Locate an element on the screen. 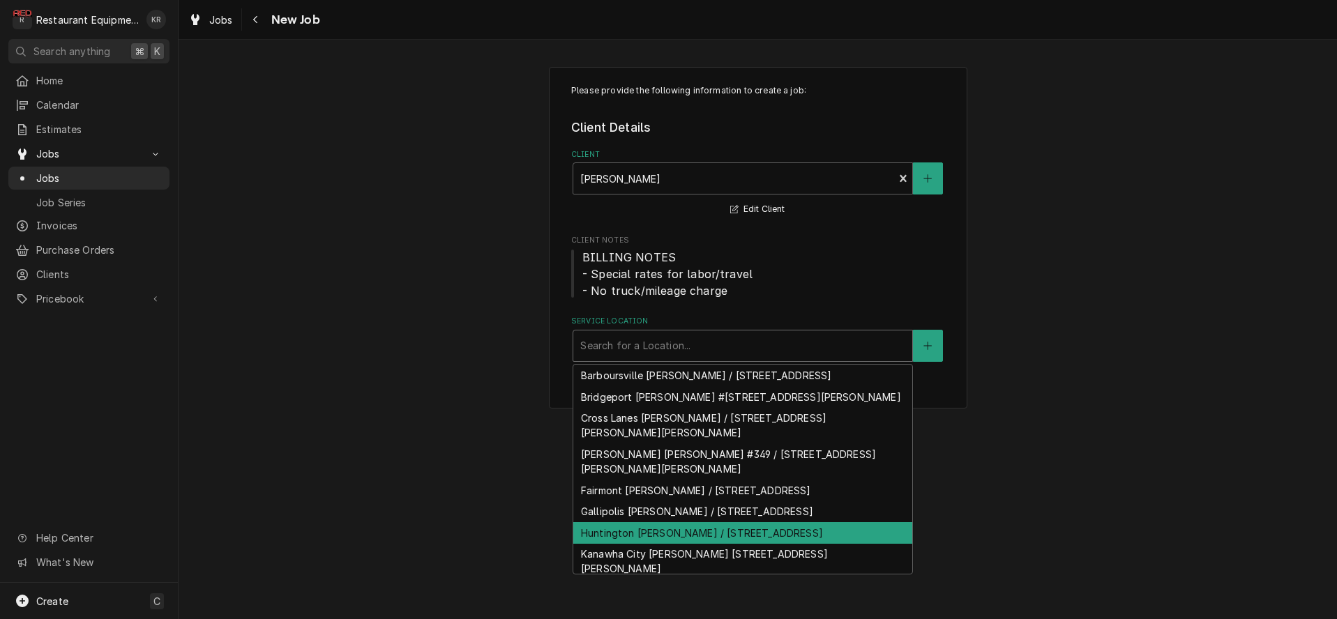  div: R is located at coordinates (22, 20).